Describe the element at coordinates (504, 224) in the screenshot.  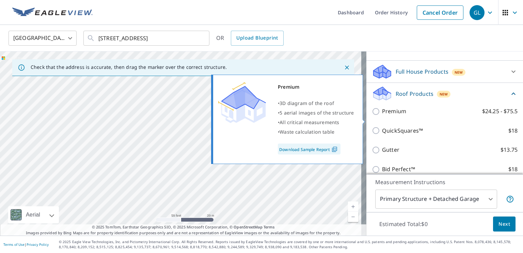
I see `span: Next` at that location.